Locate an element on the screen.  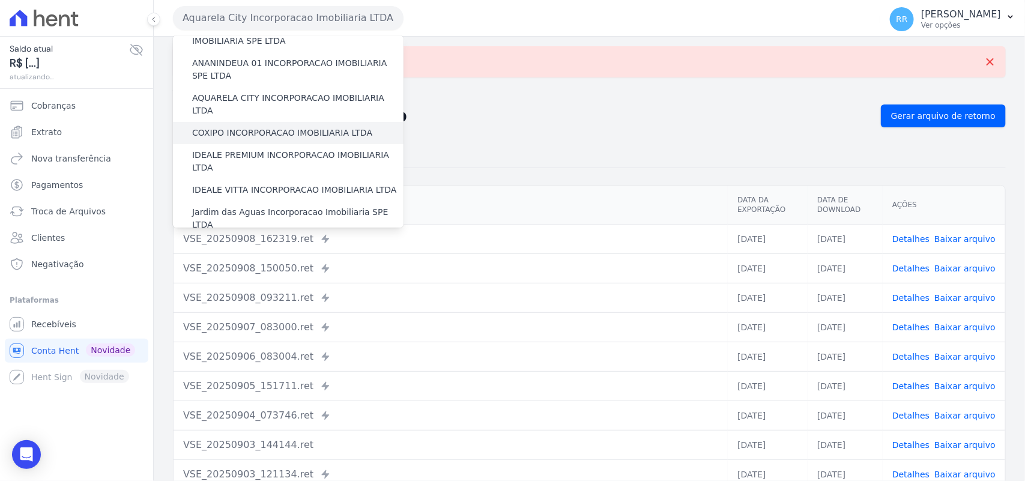
span: Recebíveis is located at coordinates (53, 324).